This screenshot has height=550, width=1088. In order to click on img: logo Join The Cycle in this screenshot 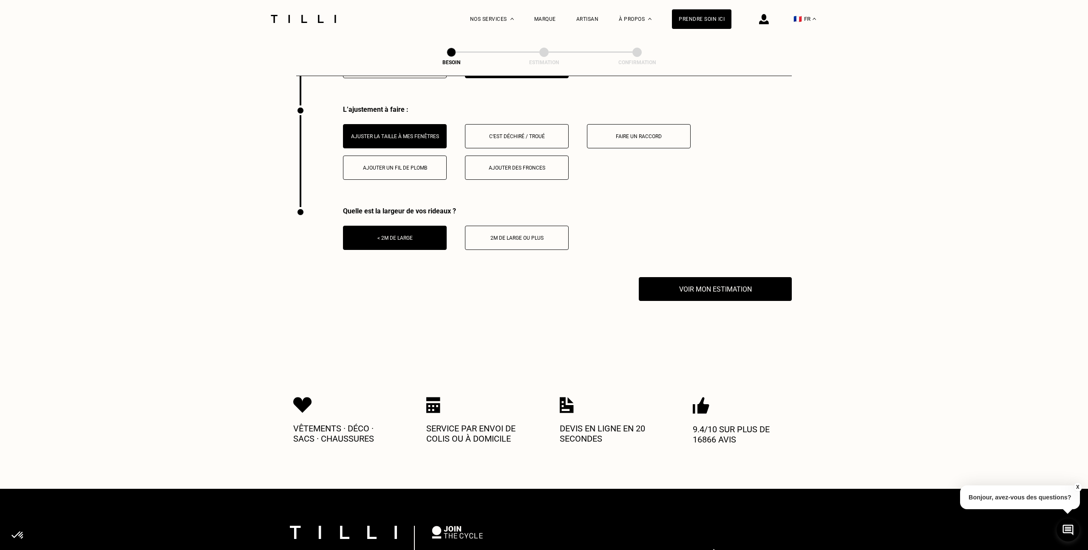, I will do `click(457, 532)`.